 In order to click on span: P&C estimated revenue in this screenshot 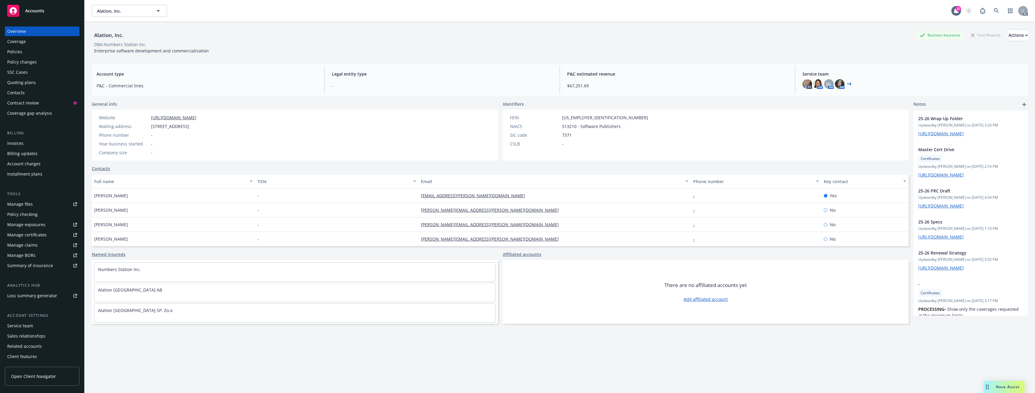, I will do `click(677, 74)`.